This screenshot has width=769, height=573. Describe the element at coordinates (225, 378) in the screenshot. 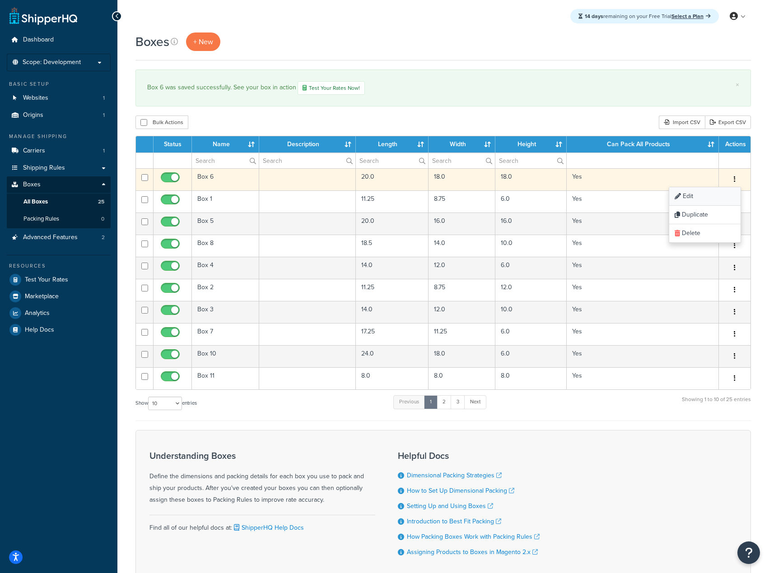

I see `td: Box 11` at that location.